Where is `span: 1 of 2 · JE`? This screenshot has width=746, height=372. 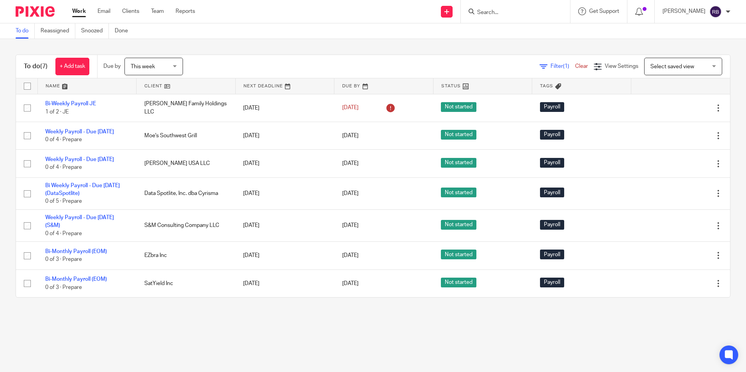
span: 1 of 2 · JE is located at coordinates (57, 112).